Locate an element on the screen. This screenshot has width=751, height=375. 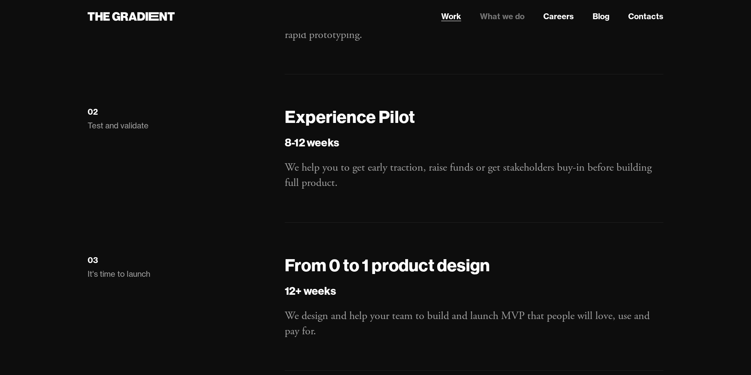
h4: From 0 to 1 product design is located at coordinates (474, 265).